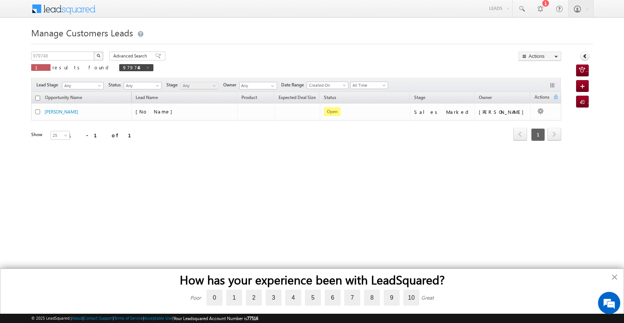  I want to click on div: Great, so click(427, 298).